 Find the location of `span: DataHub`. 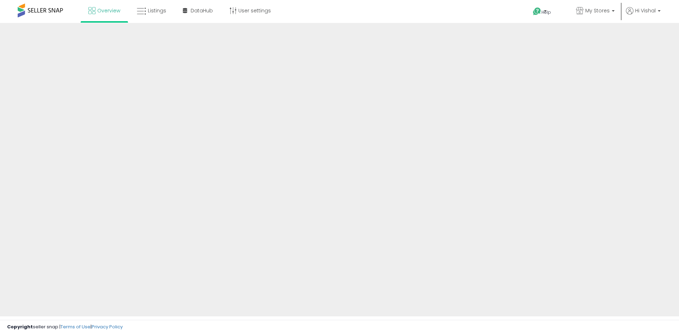

span: DataHub is located at coordinates (202, 11).